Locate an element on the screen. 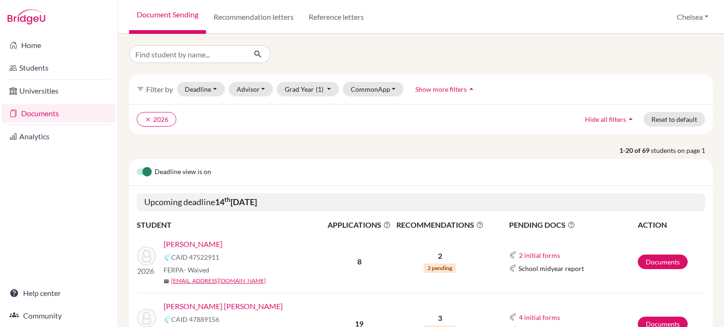 The width and height of the screenshot is (724, 327). strong: 1-20 of 69 is located at coordinates (635, 150).